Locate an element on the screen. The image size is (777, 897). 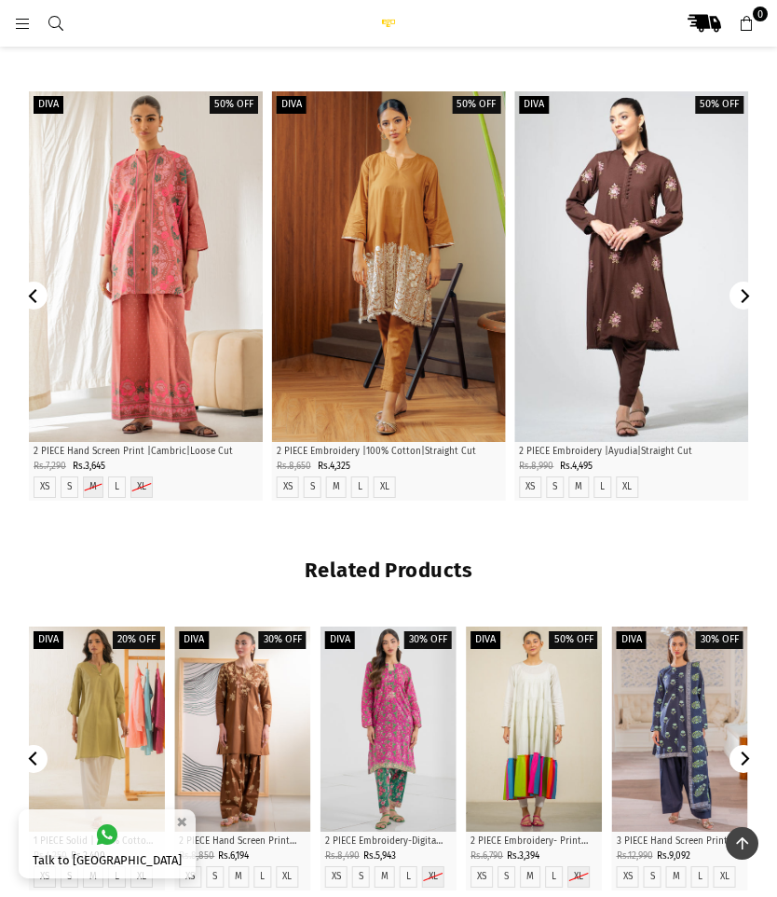
h2: Related Products is located at coordinates (389, 570).